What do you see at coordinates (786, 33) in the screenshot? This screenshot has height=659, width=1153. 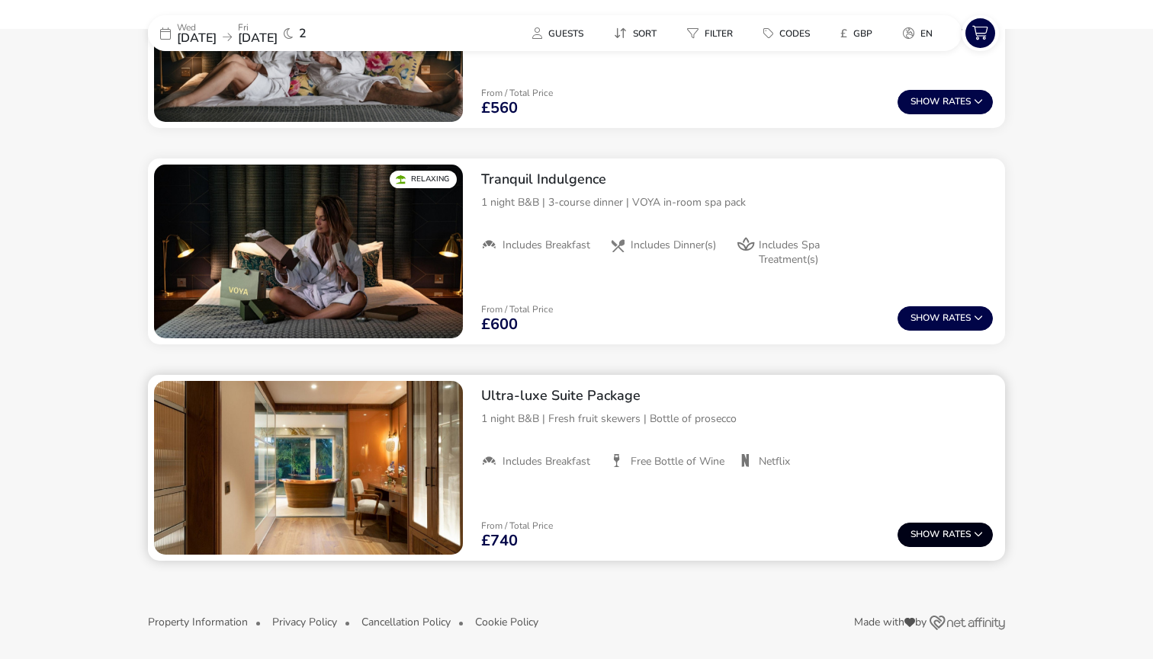 I see `button: Codes` at bounding box center [786, 33].